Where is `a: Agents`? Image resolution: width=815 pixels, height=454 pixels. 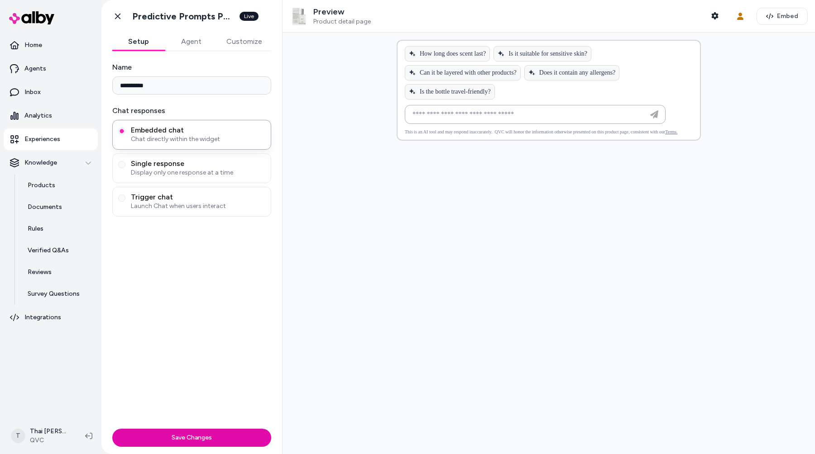
a: Agents is located at coordinates (51, 69).